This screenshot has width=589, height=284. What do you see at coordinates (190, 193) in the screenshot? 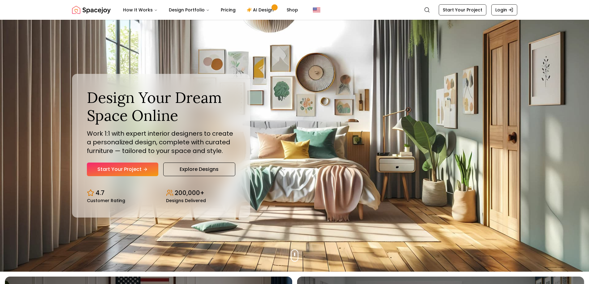
I see `p: 200,000+` at bounding box center [190, 193].